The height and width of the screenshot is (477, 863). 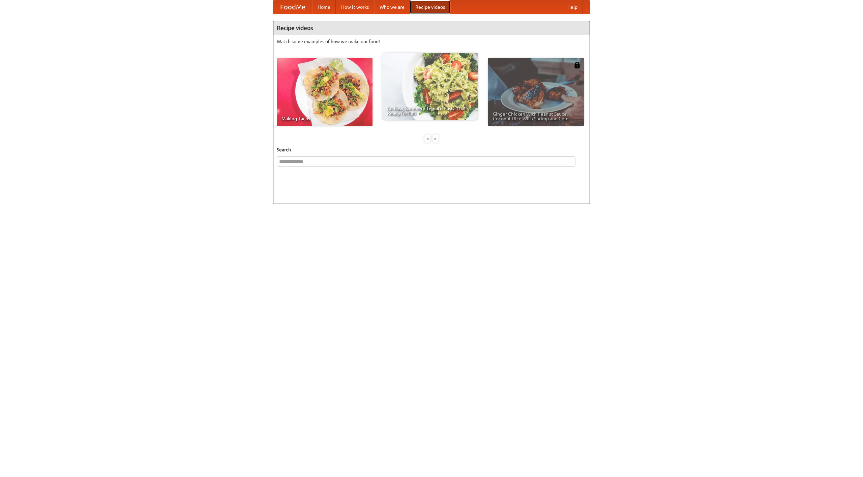 I want to click on a: How it works, so click(x=355, y=7).